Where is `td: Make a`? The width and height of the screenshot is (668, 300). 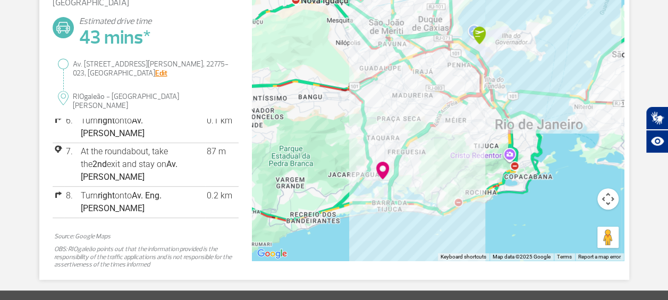
td: Make a is located at coordinates (142, 227).